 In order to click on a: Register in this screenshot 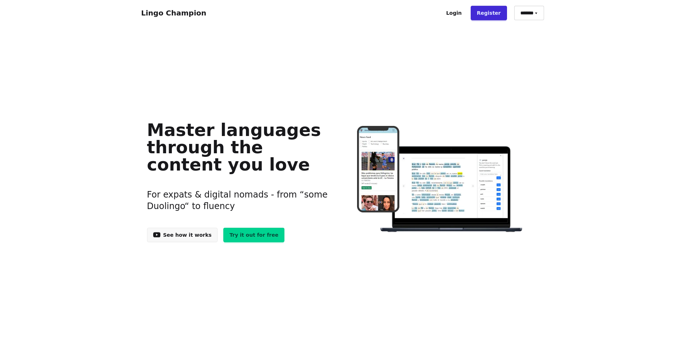, I will do `click(488, 13)`.